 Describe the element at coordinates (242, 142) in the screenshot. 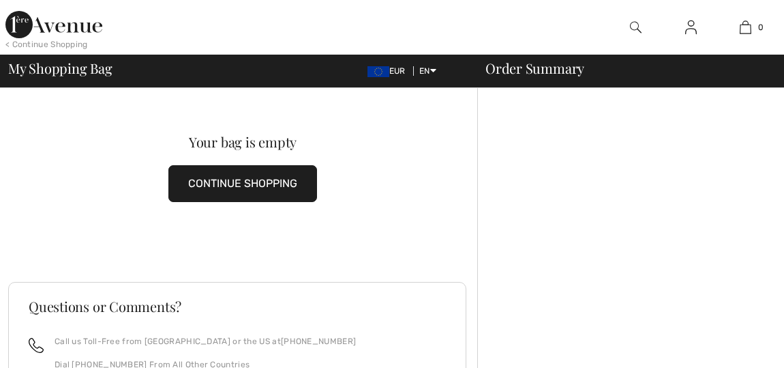

I see `div: Your bag is empty` at that location.